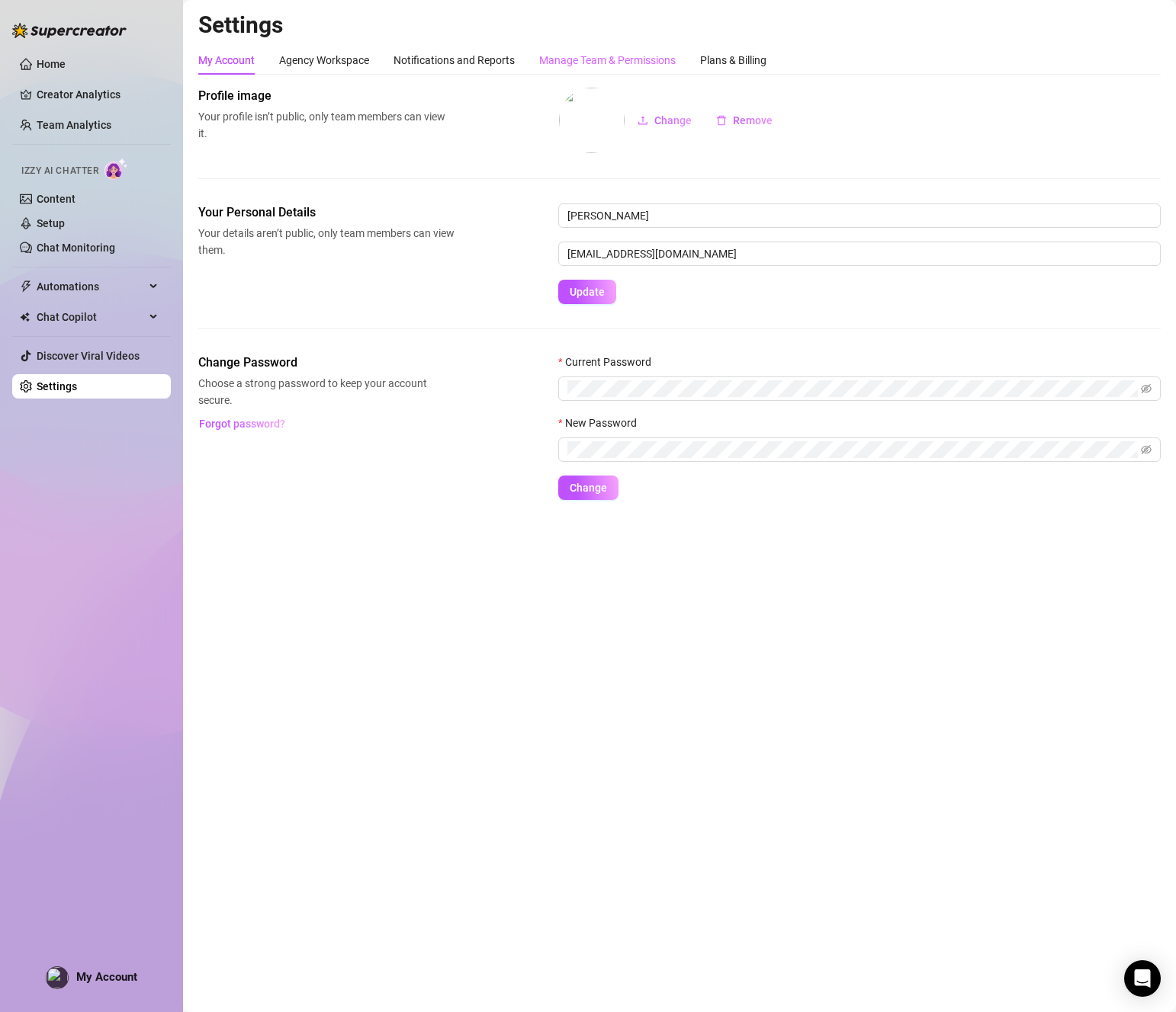 The height and width of the screenshot is (1012, 1176). Describe the element at coordinates (59, 171) in the screenshot. I see `span: Izzy AI Chatter` at that location.